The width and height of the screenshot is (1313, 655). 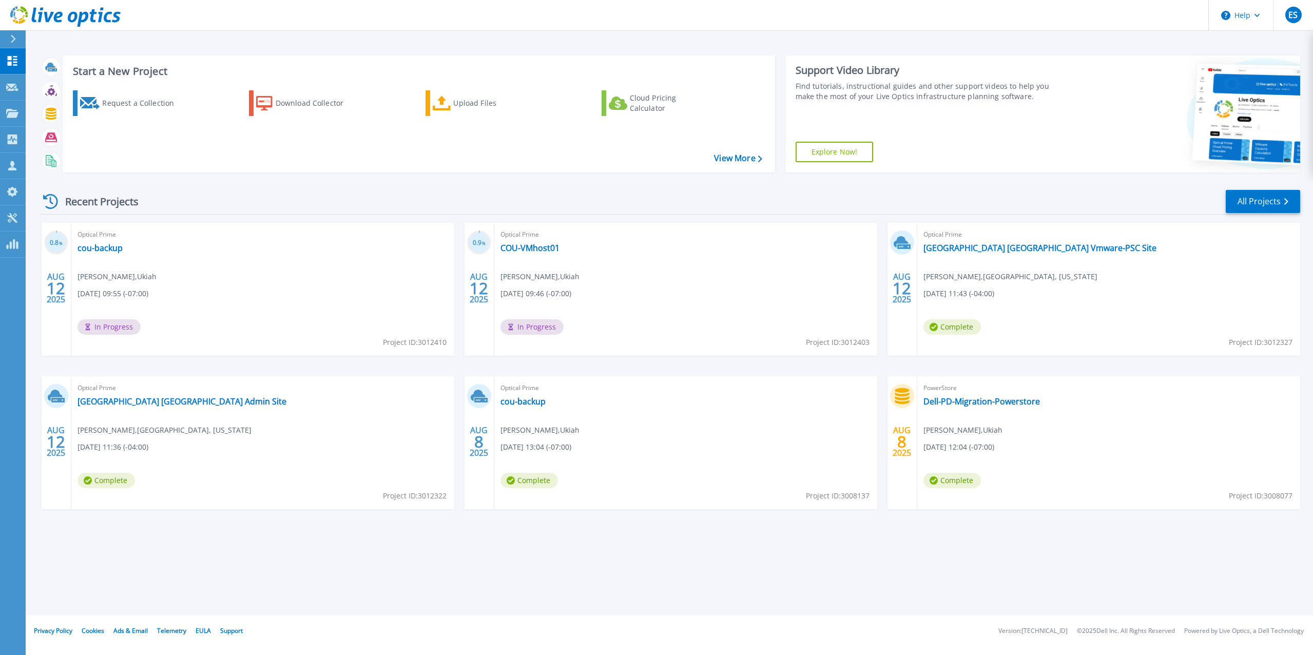 What do you see at coordinates (306, 103) in the screenshot?
I see `a: Download Collector` at bounding box center [306, 103].